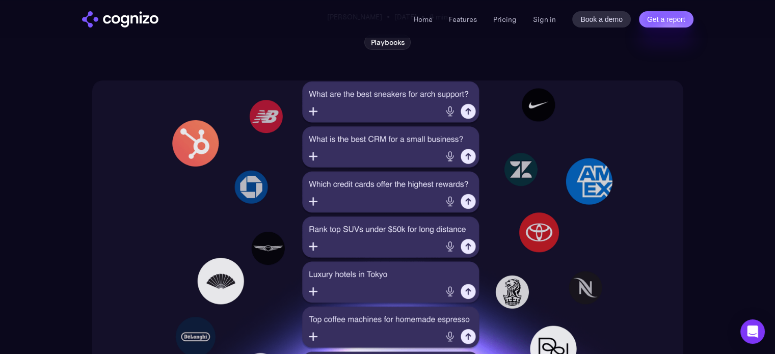  Describe the element at coordinates (666, 19) in the screenshot. I see `a: Get a report` at that location.